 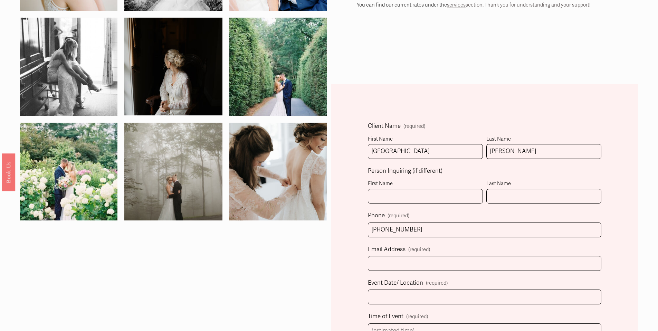 What do you see at coordinates (456, 5) in the screenshot?
I see `a: services` at bounding box center [456, 5].